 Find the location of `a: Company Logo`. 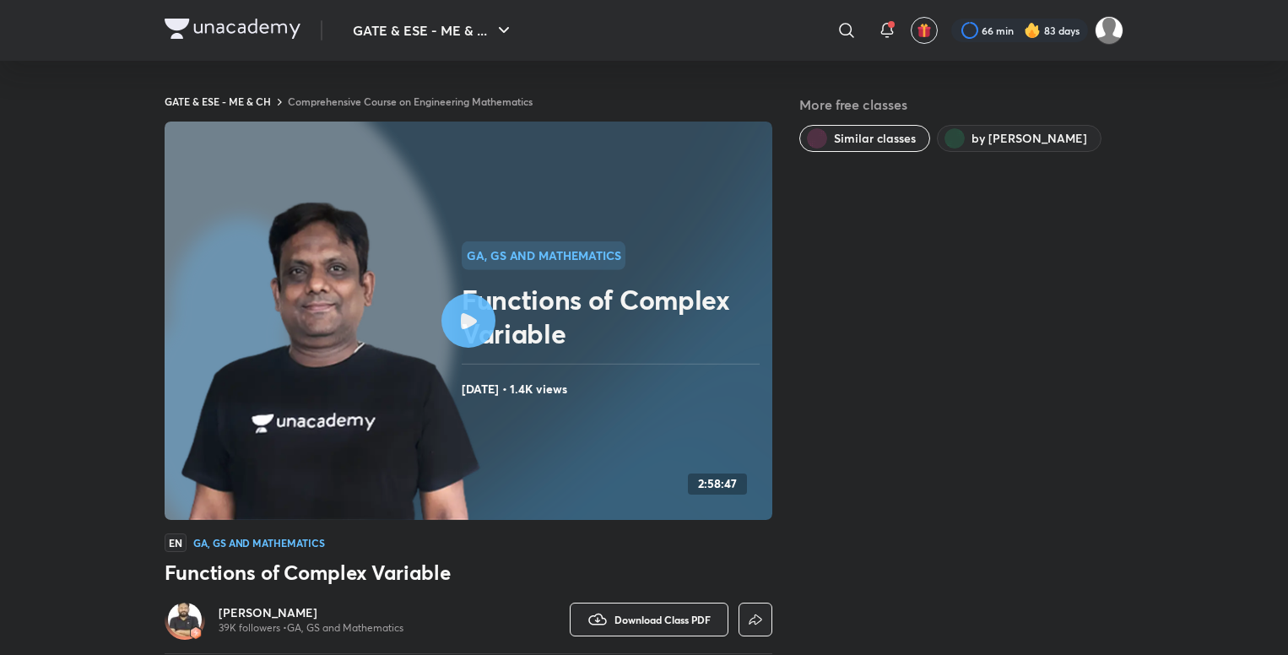

a: Company Logo is located at coordinates (232, 30).